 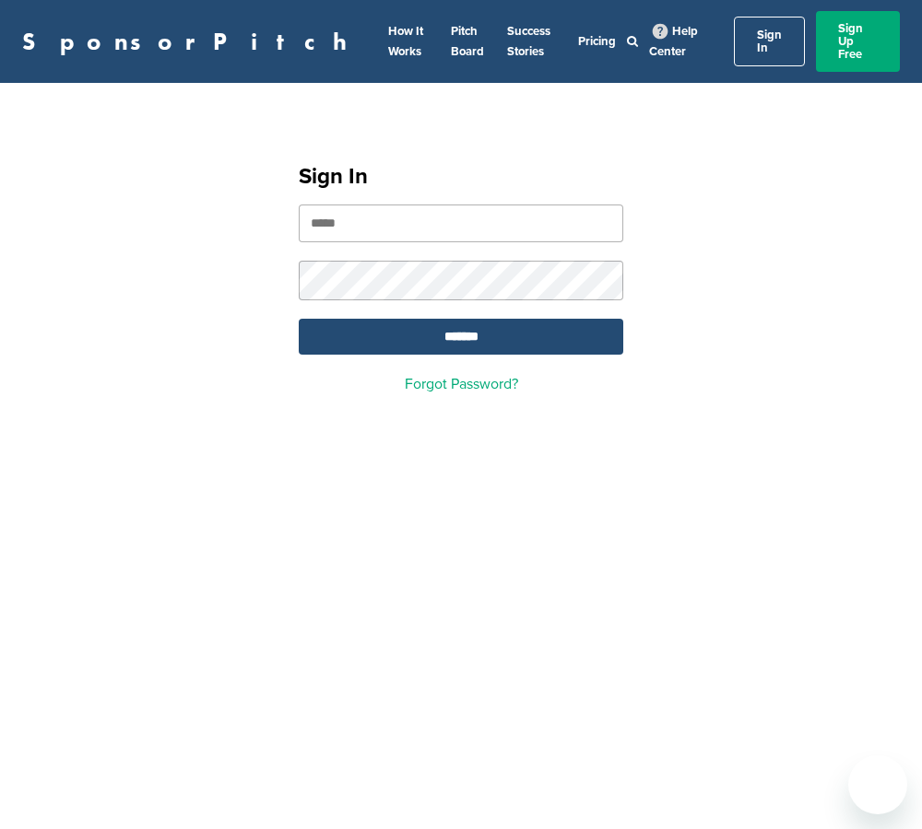 What do you see at coordinates (769, 41) in the screenshot?
I see `a: Sign In` at bounding box center [769, 41].